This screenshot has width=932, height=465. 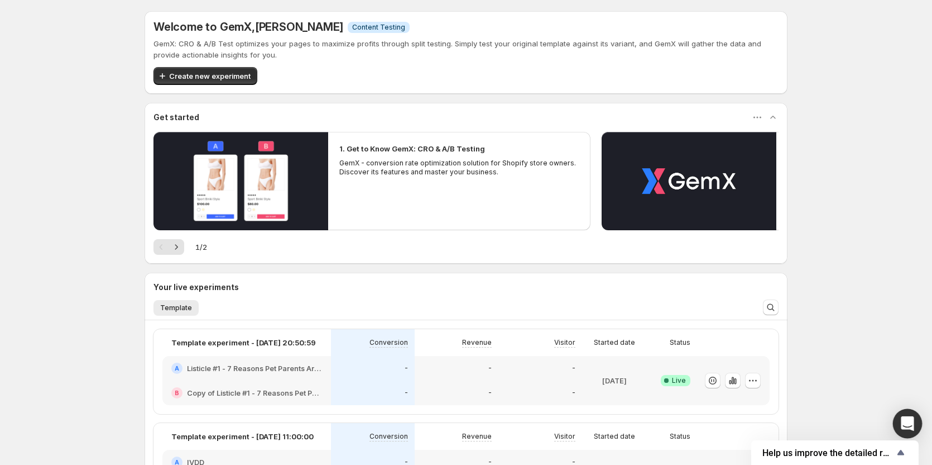 What do you see at coordinates (679, 380) in the screenshot?
I see `span: Live` at bounding box center [679, 380].